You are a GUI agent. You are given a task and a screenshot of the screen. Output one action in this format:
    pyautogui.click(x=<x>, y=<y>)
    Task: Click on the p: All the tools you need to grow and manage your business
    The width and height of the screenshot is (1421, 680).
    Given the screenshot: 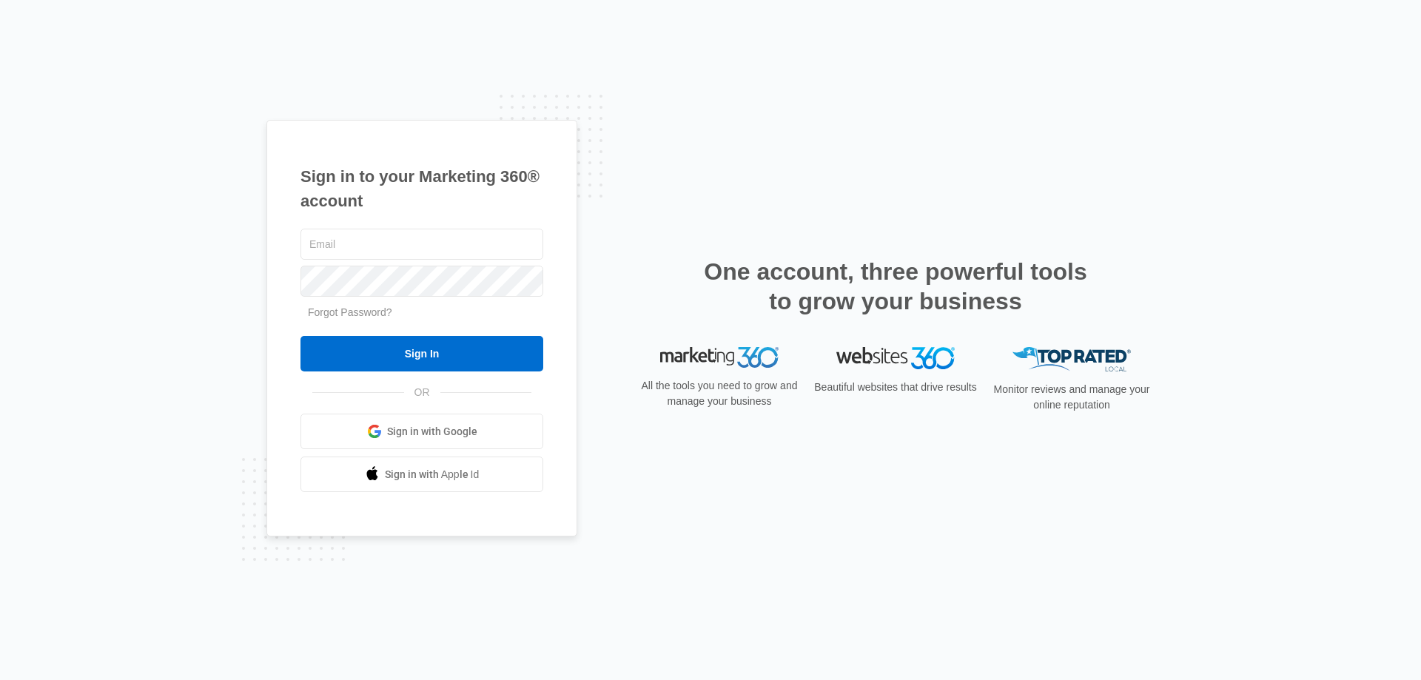 What is the action you would take?
    pyautogui.click(x=719, y=394)
    